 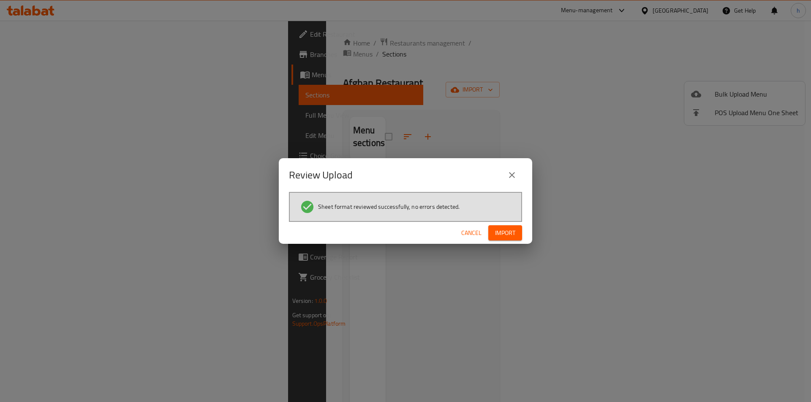 What do you see at coordinates (388, 207) in the screenshot?
I see `span: Sheet format reviewed successfully, no errors detected.` at bounding box center [388, 207].